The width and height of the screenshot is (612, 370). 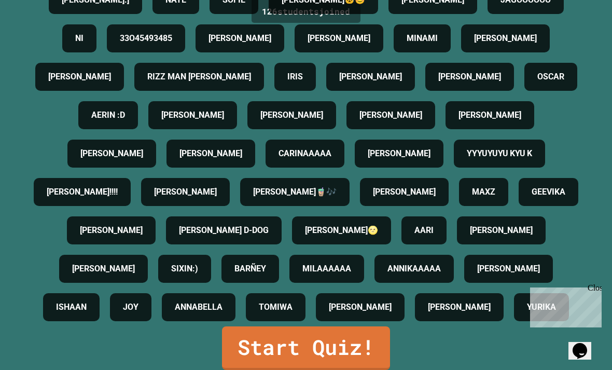 I want to click on h4: SIXIN:), so click(x=185, y=269).